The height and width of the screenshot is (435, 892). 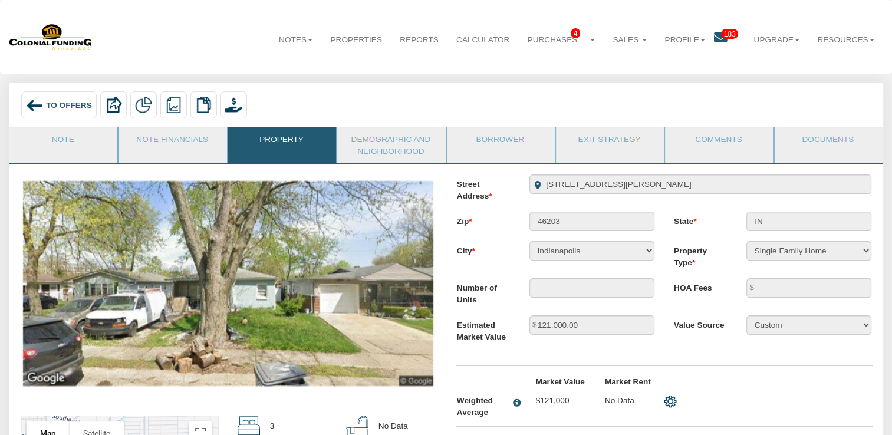 What do you see at coordinates (51, 37) in the screenshot?
I see `img: 579666` at bounding box center [51, 37].